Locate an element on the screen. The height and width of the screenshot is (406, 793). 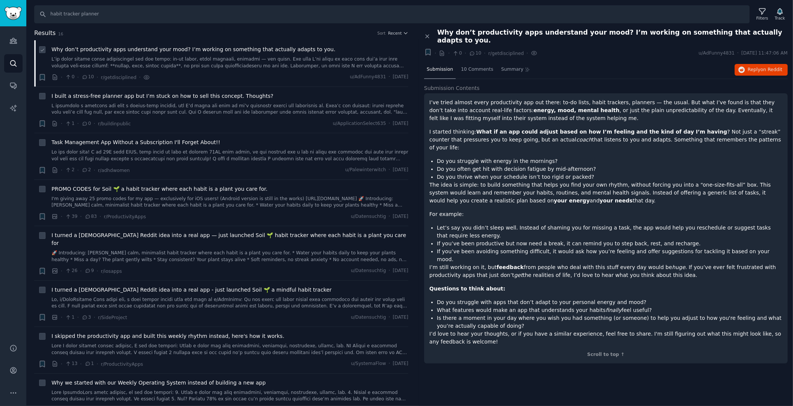
em: huge is located at coordinates (679, 267).